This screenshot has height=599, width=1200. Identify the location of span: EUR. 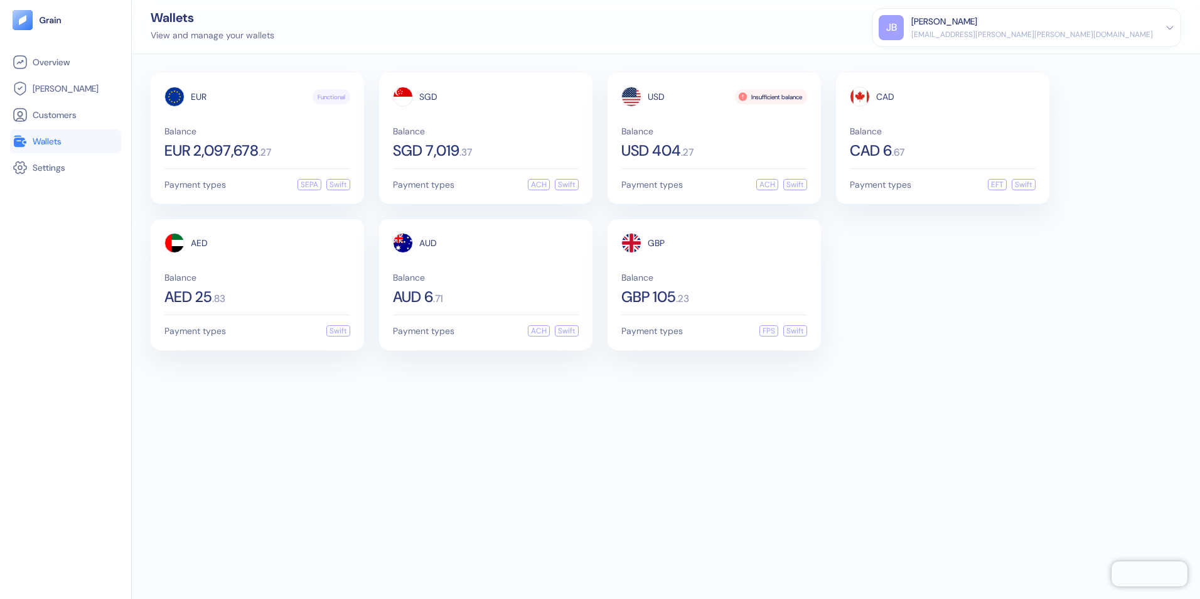
(198, 97).